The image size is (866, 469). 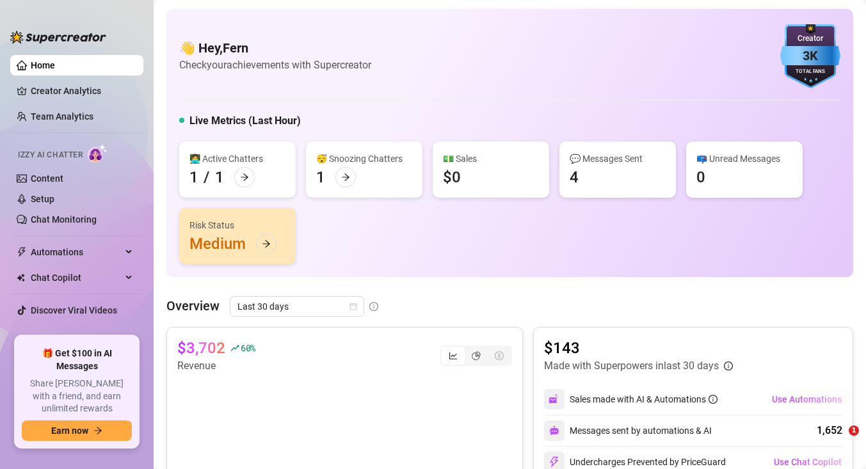 I want to click on article: Check your achievements with Supercreator, so click(x=275, y=65).